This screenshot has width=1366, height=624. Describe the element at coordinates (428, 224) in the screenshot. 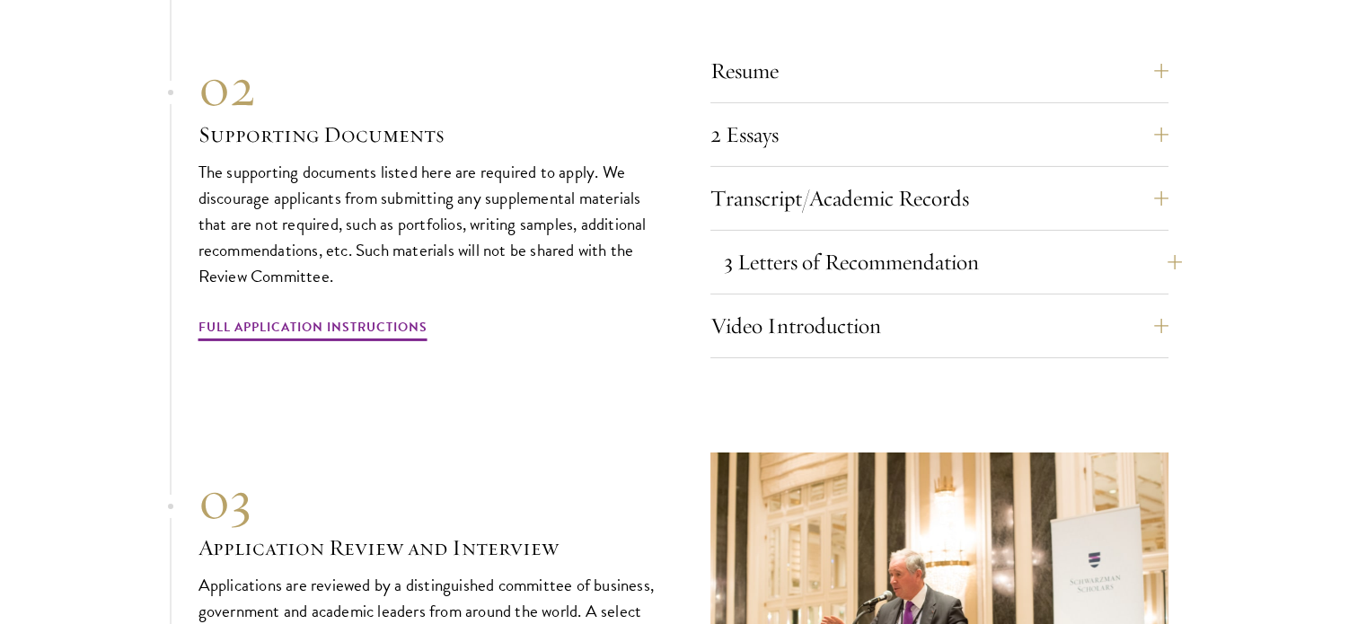

I see `p: The supporting documents listed here are required to apply. We discourage applicants from submitt...` at that location.